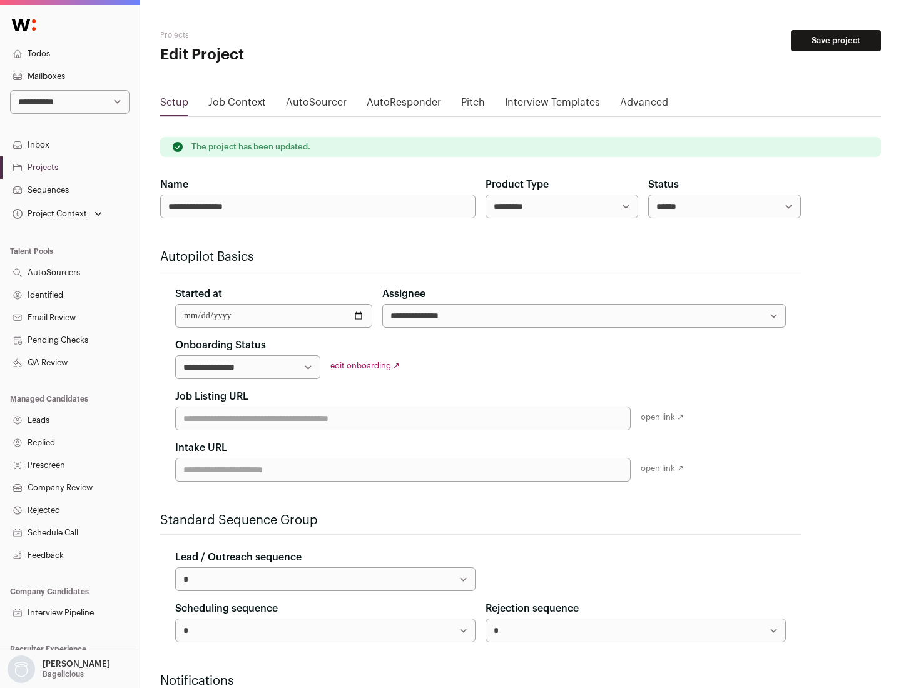 The image size is (901, 688). I want to click on a: Advanced, so click(644, 105).